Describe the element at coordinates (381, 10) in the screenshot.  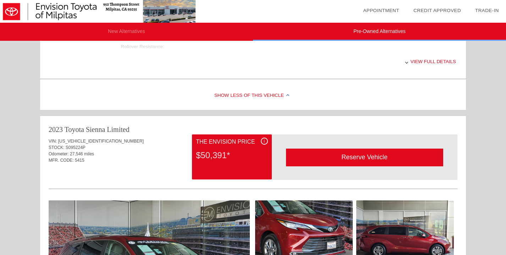
I see `a: Appointment` at that location.